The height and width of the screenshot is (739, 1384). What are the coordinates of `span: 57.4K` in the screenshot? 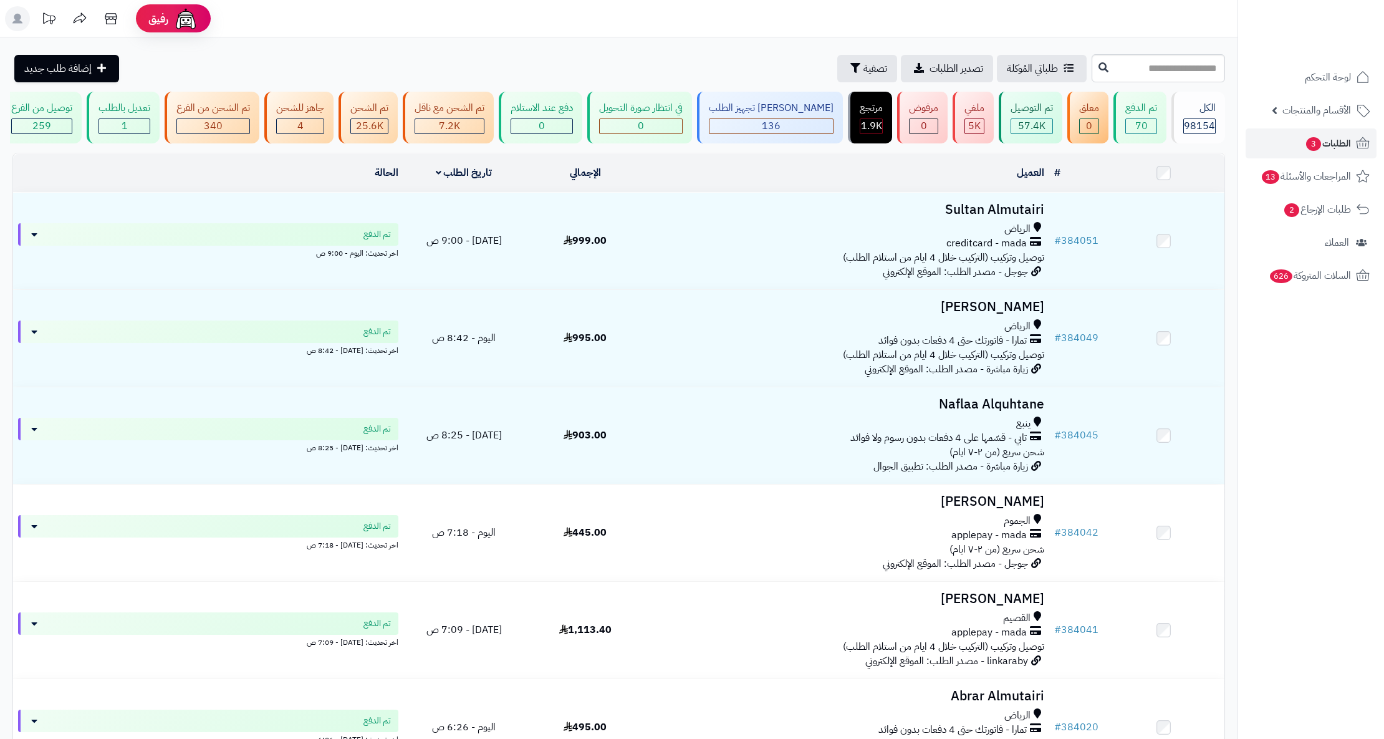 It's located at (1032, 126).